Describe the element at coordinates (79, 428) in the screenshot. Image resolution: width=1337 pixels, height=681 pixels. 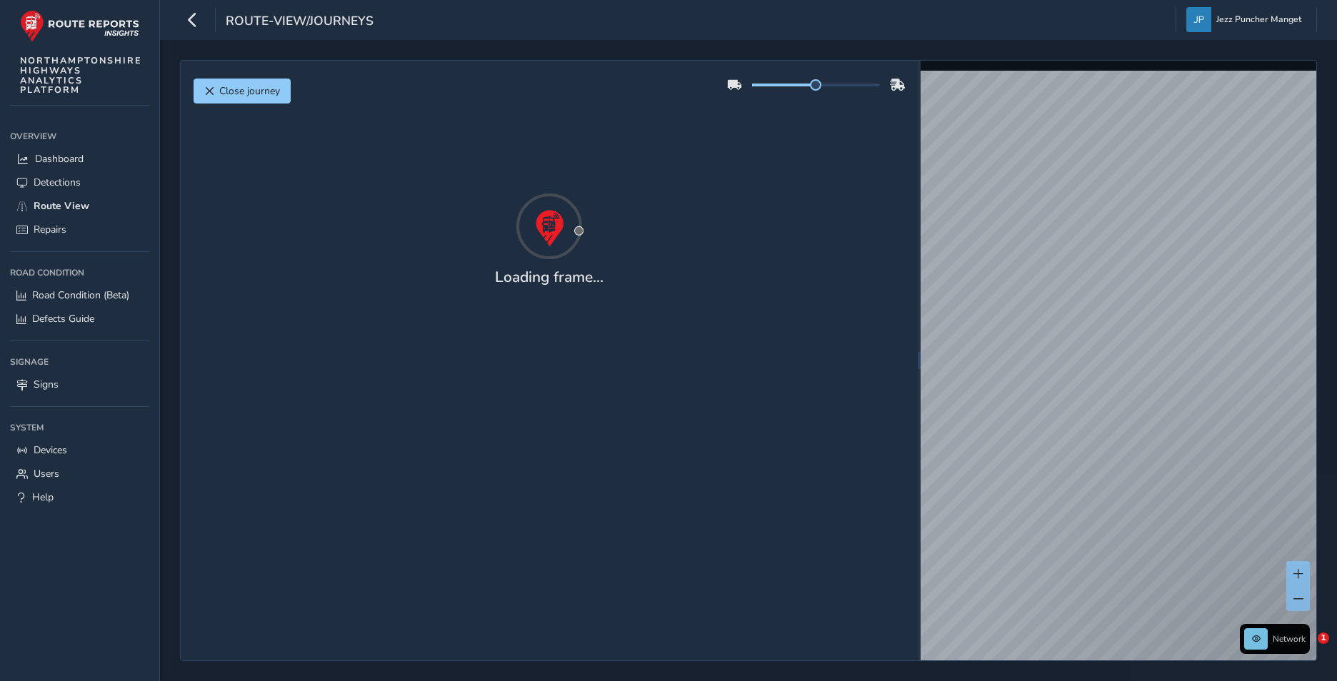
I see `div: System` at that location.